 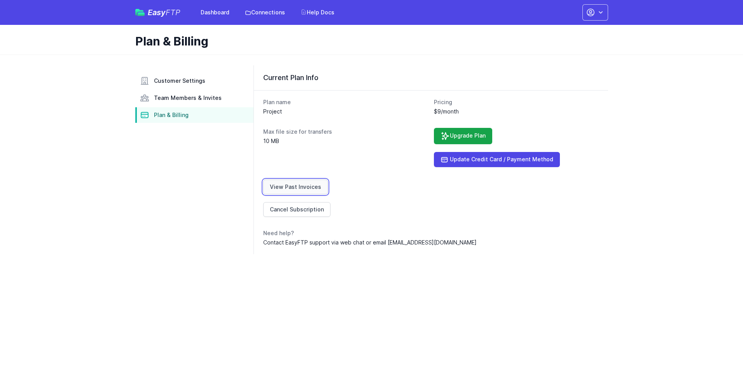 What do you see at coordinates (297, 210) in the screenshot?
I see `a: Cancel Subscription` at bounding box center [297, 210].